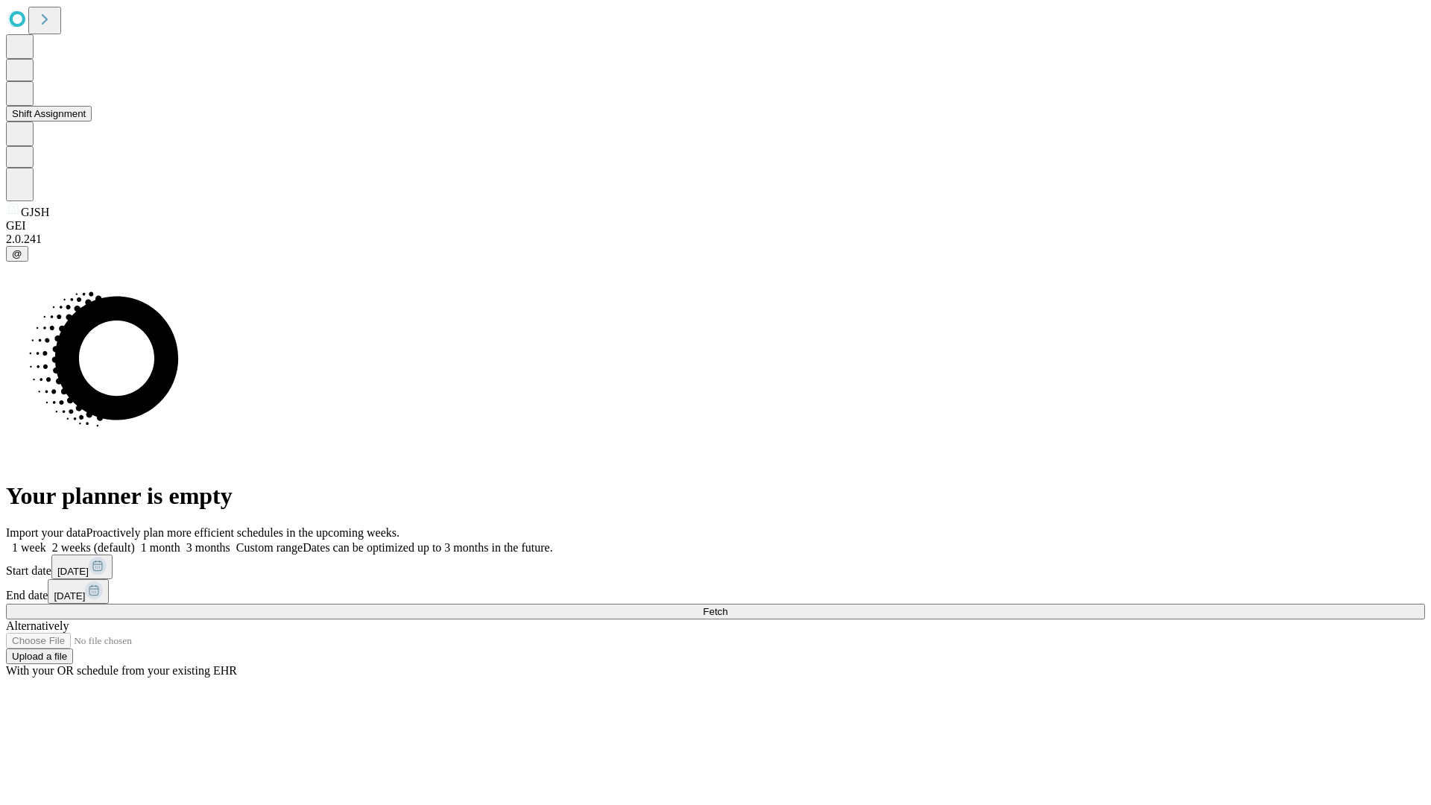 The width and height of the screenshot is (1431, 805). Describe the element at coordinates (427, 547) in the screenshot. I see `span: Dates can be optimized up to 3 months in the future.` at that location.